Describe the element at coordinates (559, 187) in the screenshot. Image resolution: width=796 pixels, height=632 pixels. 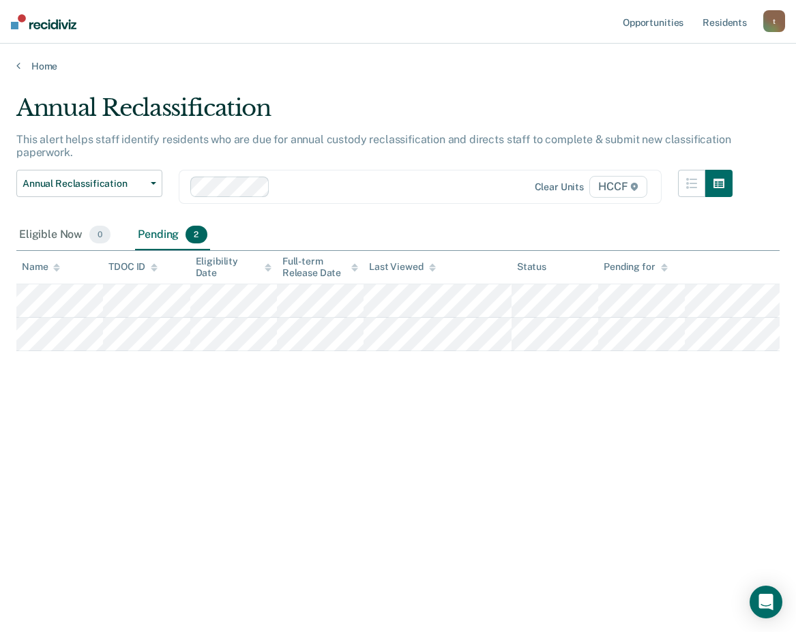
I see `div: Clear units` at that location.